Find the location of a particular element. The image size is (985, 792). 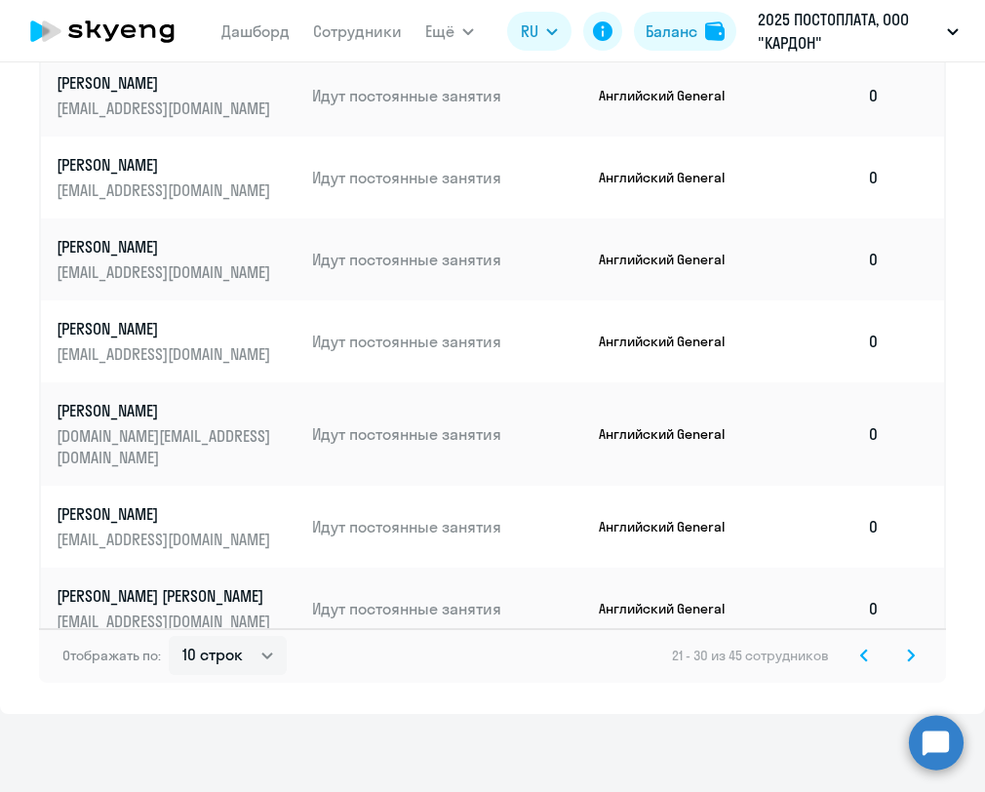

a: Балансbalance is located at coordinates (684, 31).